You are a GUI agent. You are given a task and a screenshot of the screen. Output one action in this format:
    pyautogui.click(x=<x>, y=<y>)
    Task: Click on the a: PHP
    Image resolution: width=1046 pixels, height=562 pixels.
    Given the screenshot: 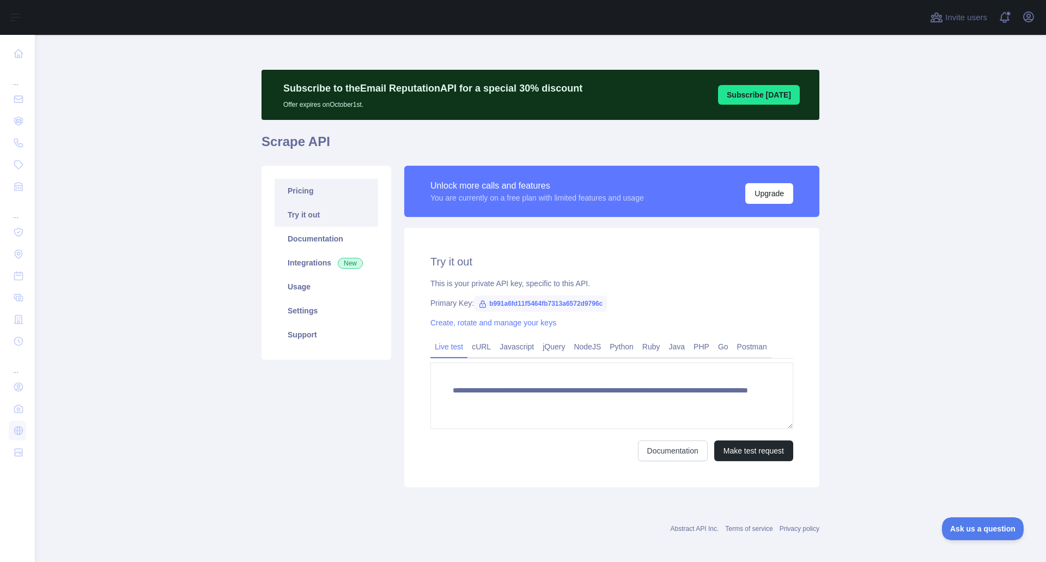 What is the action you would take?
    pyautogui.click(x=701, y=346)
    